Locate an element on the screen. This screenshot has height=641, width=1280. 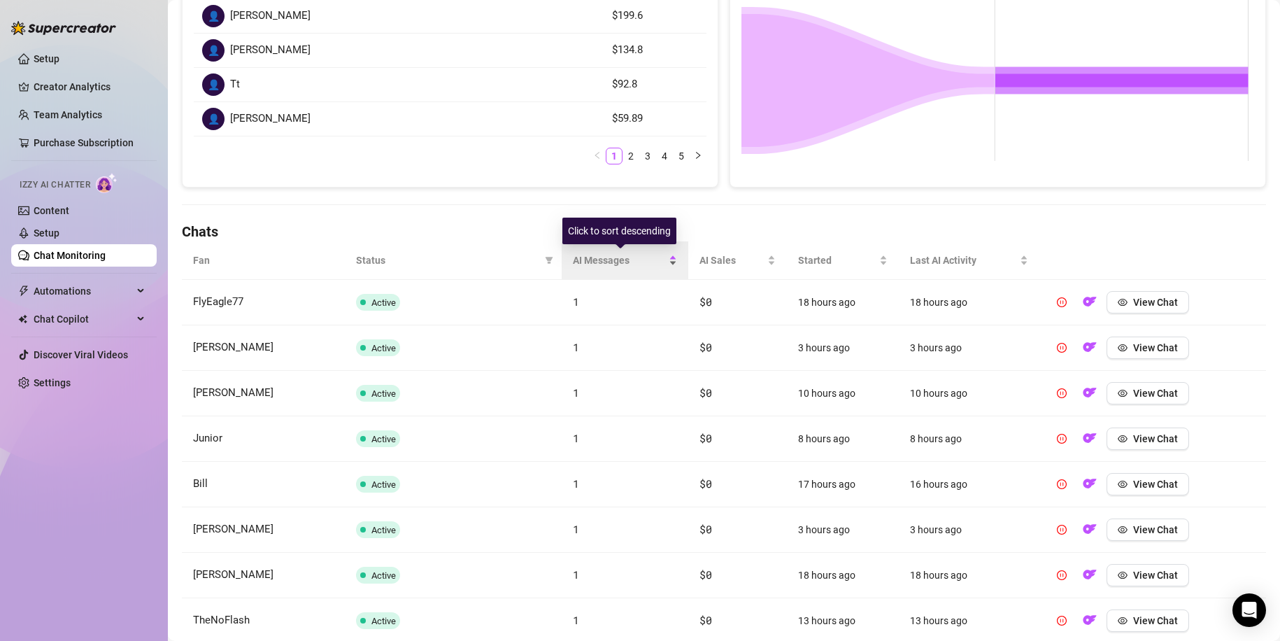
a: Creator Analytics is located at coordinates (90, 87).